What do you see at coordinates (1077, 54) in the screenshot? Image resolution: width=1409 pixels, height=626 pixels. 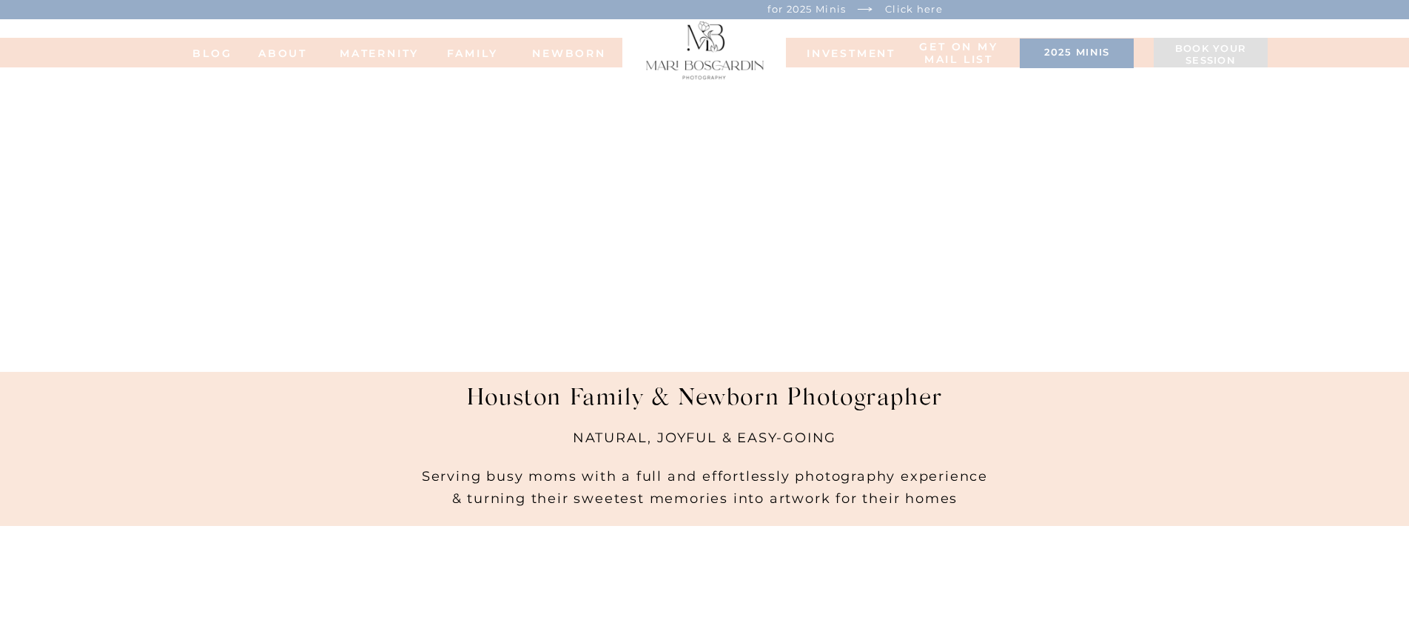 I see `h3: 2025 minis` at bounding box center [1077, 54].